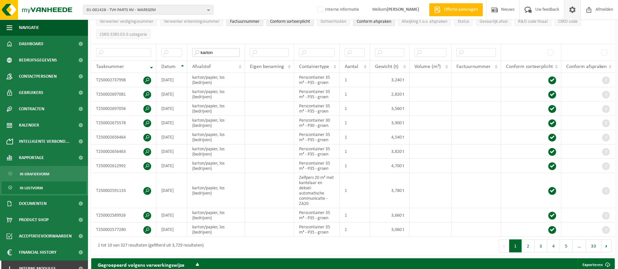 This screenshot has width=618, height=269. I want to click on button: 4, so click(553, 246).